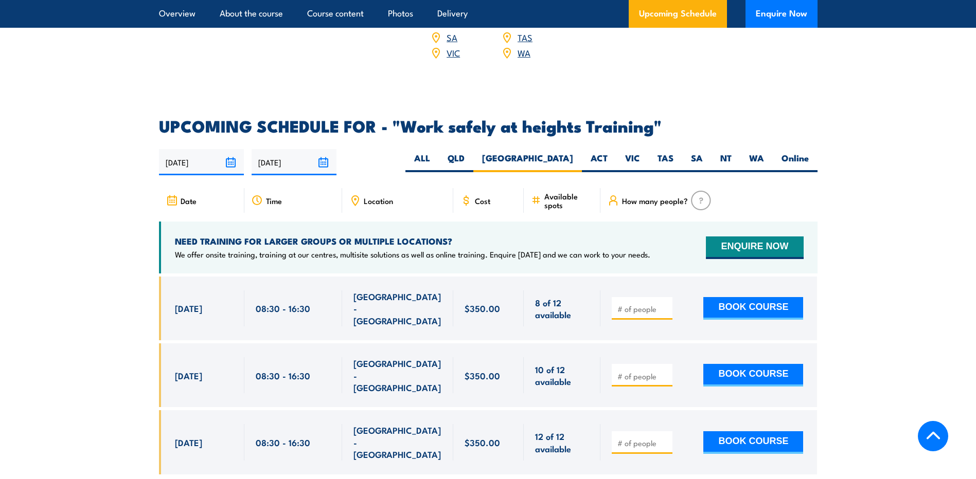 The height and width of the screenshot is (479, 976). Describe the element at coordinates (456, 162) in the screenshot. I see `label: QLD` at that location.